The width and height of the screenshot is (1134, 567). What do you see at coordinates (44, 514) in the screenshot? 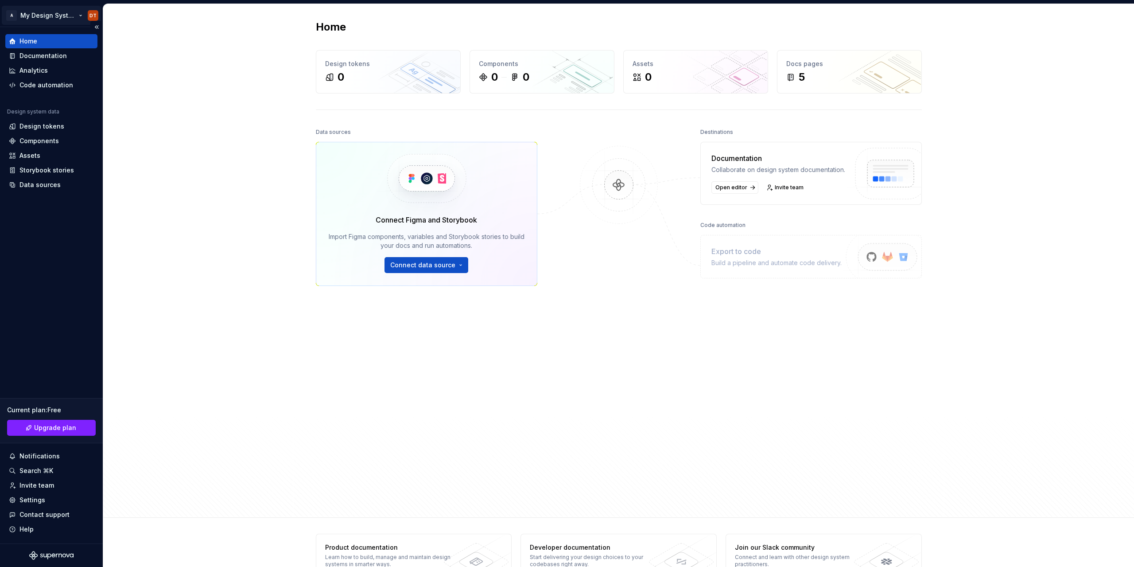
I see `div: Contact support` at bounding box center [44, 514].